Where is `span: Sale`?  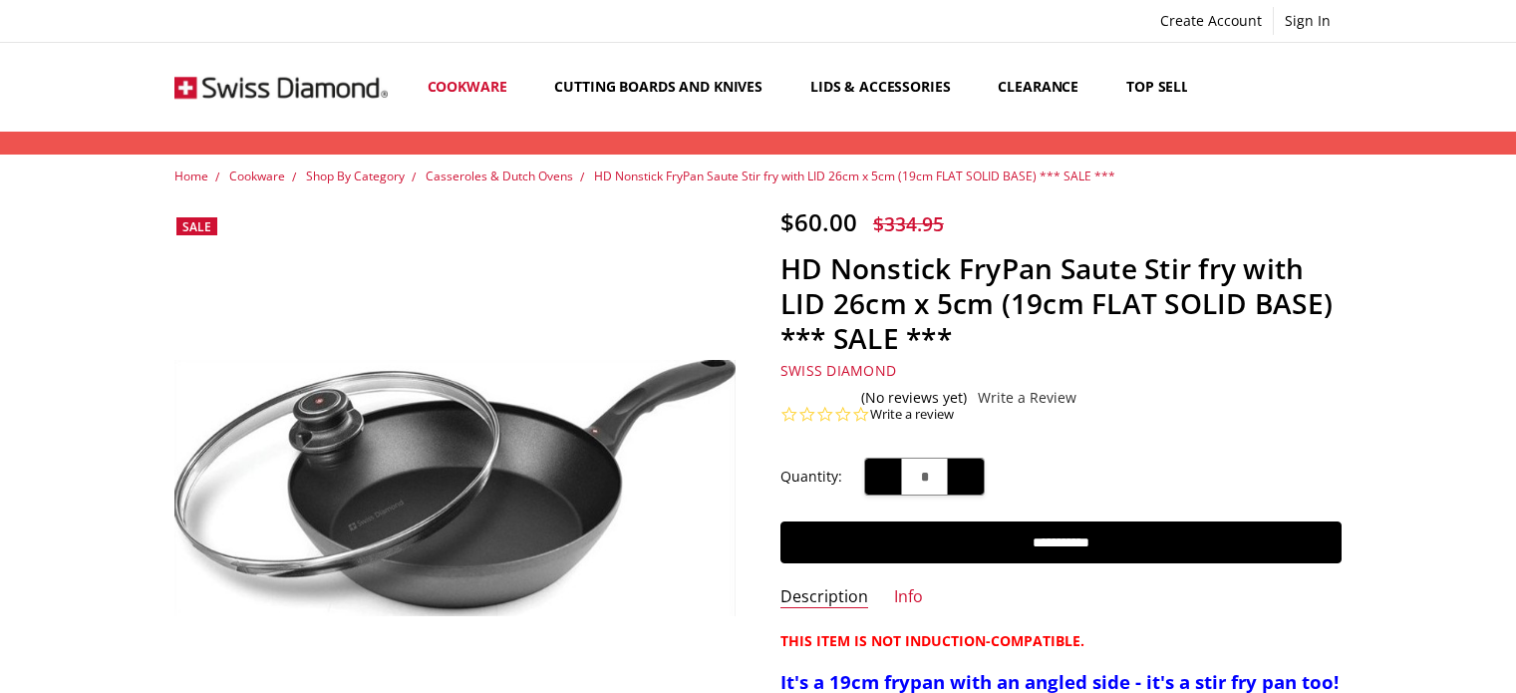 span: Sale is located at coordinates (196, 226).